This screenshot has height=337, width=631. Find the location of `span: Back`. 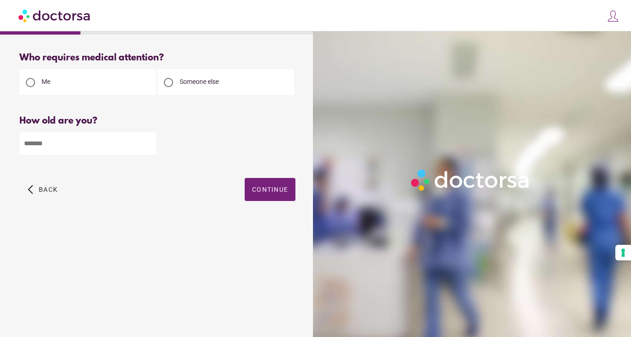

span: Back is located at coordinates (48, 190).